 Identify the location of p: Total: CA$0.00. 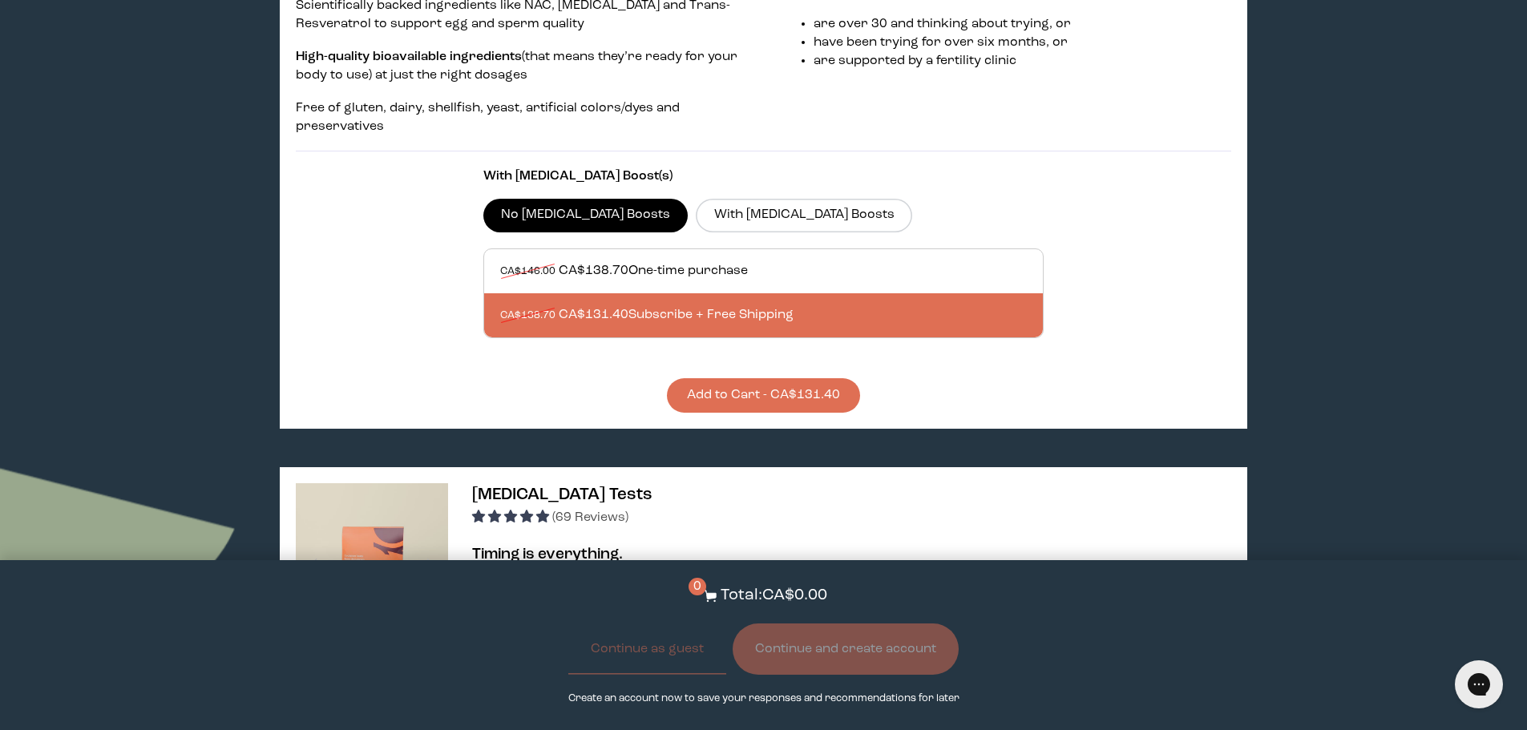
(773, 595).